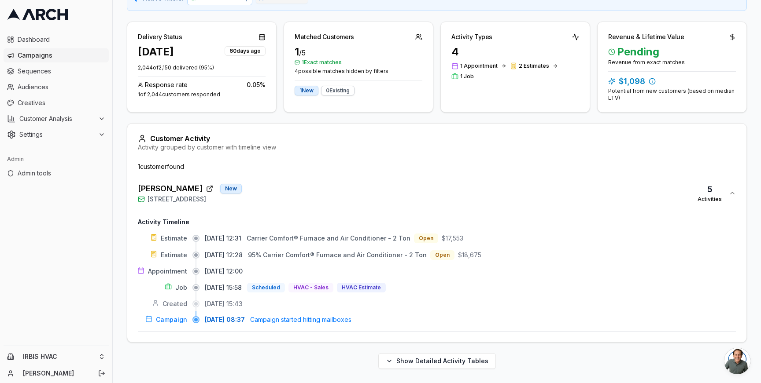 Image resolution: width=761 pixels, height=383 pixels. I want to click on span: Settings, so click(57, 135).